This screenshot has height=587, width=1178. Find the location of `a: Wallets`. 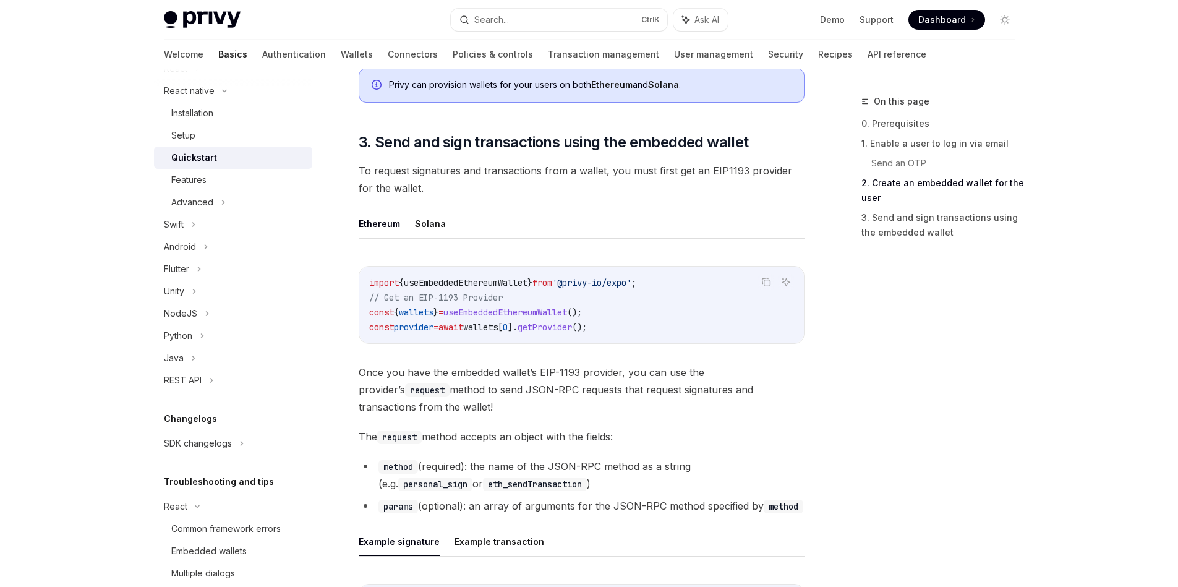

a: Wallets is located at coordinates (357, 54).